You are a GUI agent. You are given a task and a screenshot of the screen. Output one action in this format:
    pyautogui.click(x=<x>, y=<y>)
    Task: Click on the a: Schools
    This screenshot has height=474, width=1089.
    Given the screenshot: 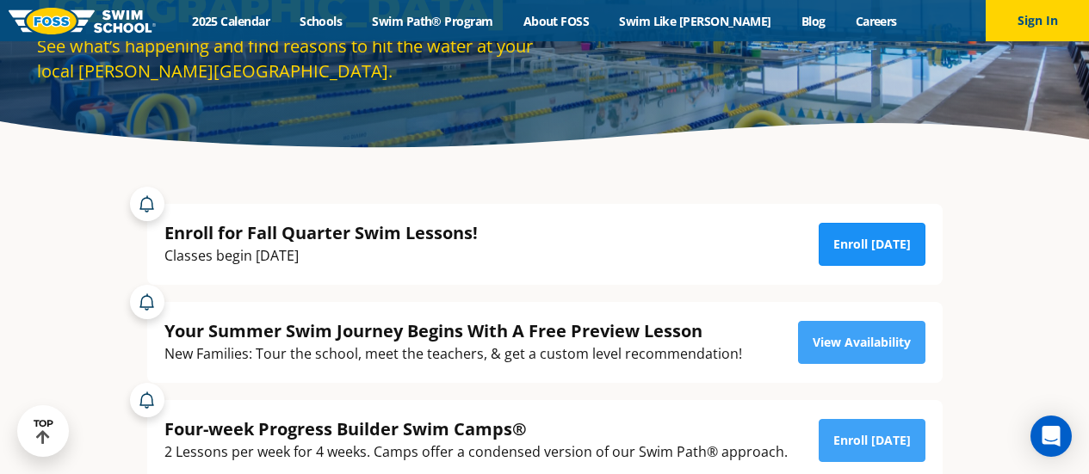 What is the action you would take?
    pyautogui.click(x=321, y=21)
    